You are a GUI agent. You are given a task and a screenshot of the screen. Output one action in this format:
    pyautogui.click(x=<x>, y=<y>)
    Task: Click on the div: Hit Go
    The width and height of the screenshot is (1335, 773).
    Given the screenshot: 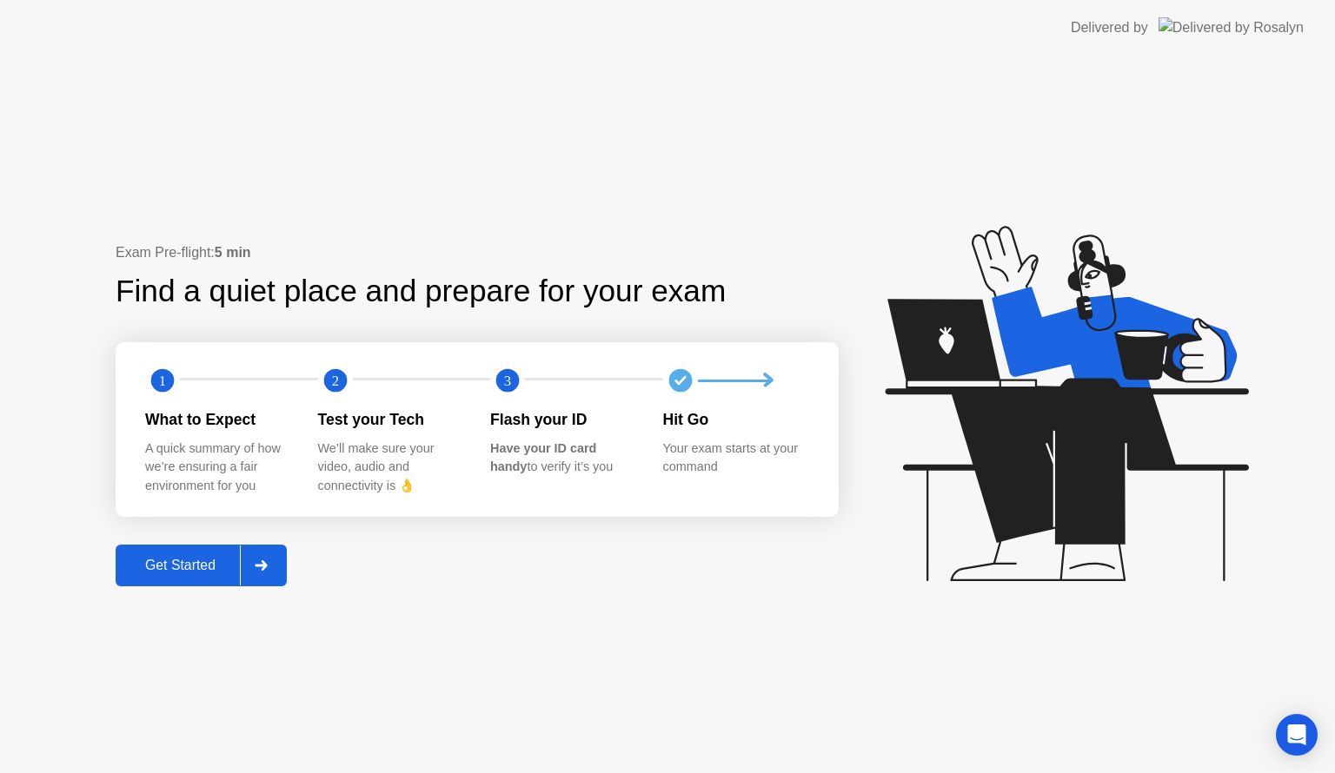 What is the action you would take?
    pyautogui.click(x=735, y=420)
    